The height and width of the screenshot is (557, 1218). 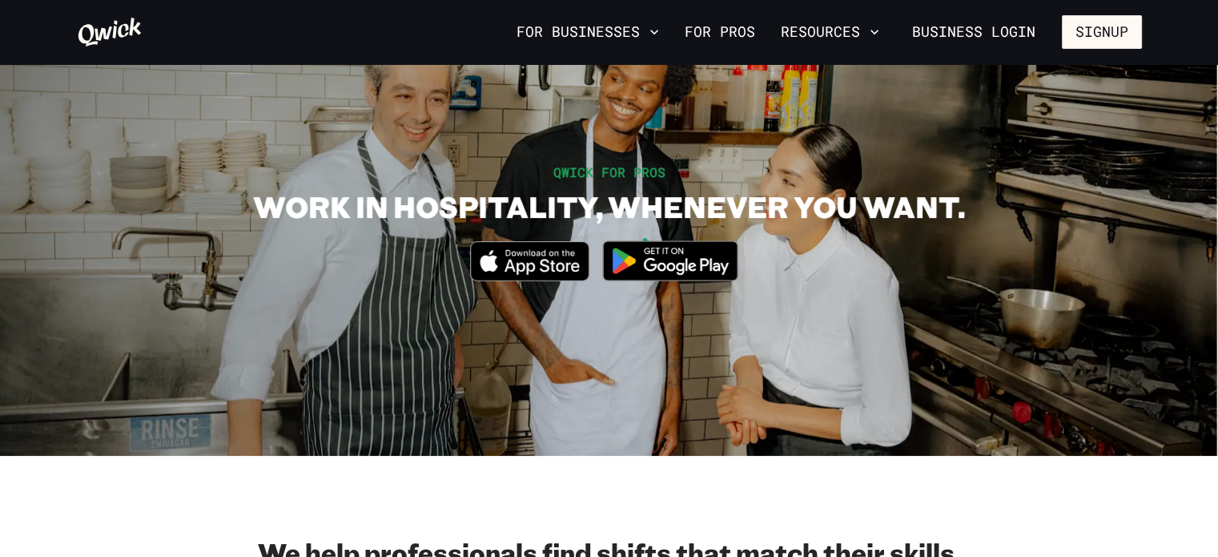 What do you see at coordinates (1102, 32) in the screenshot?
I see `button: Signup` at bounding box center [1102, 32].